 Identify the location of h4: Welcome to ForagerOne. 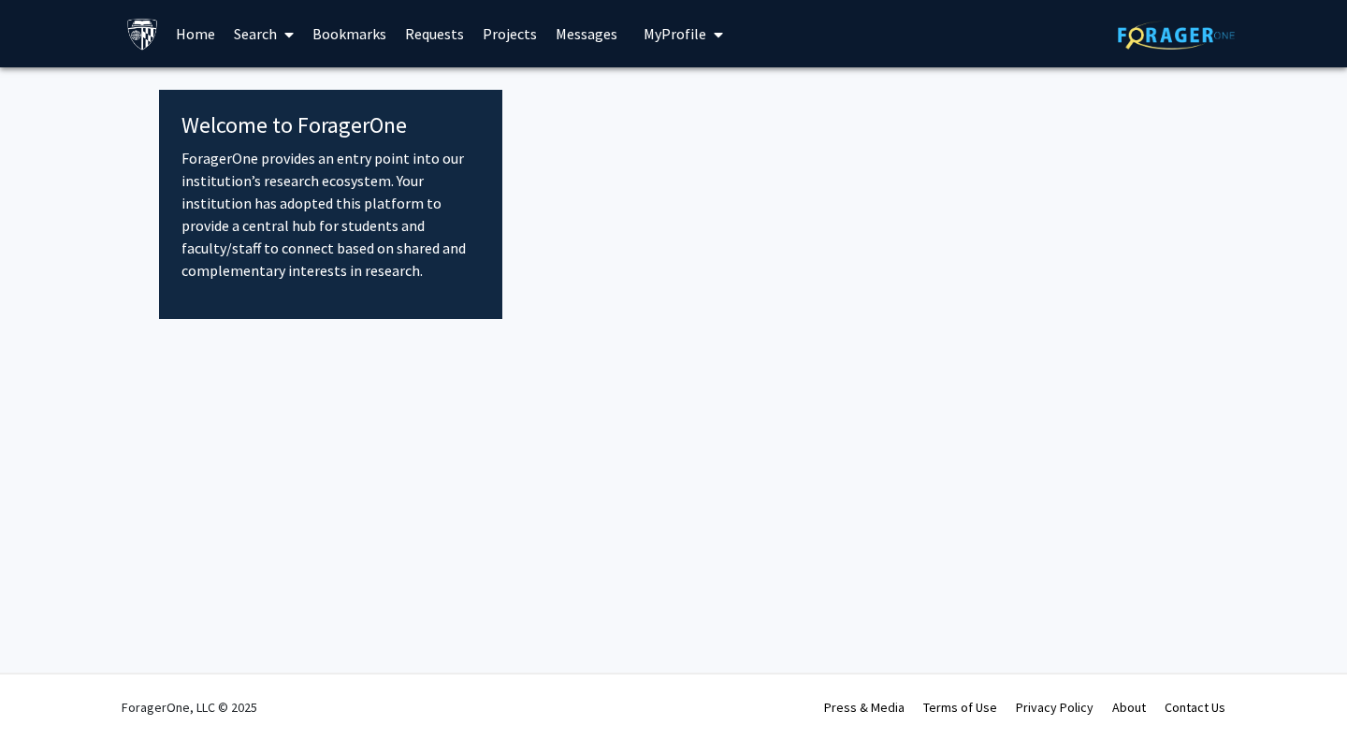
(330, 125).